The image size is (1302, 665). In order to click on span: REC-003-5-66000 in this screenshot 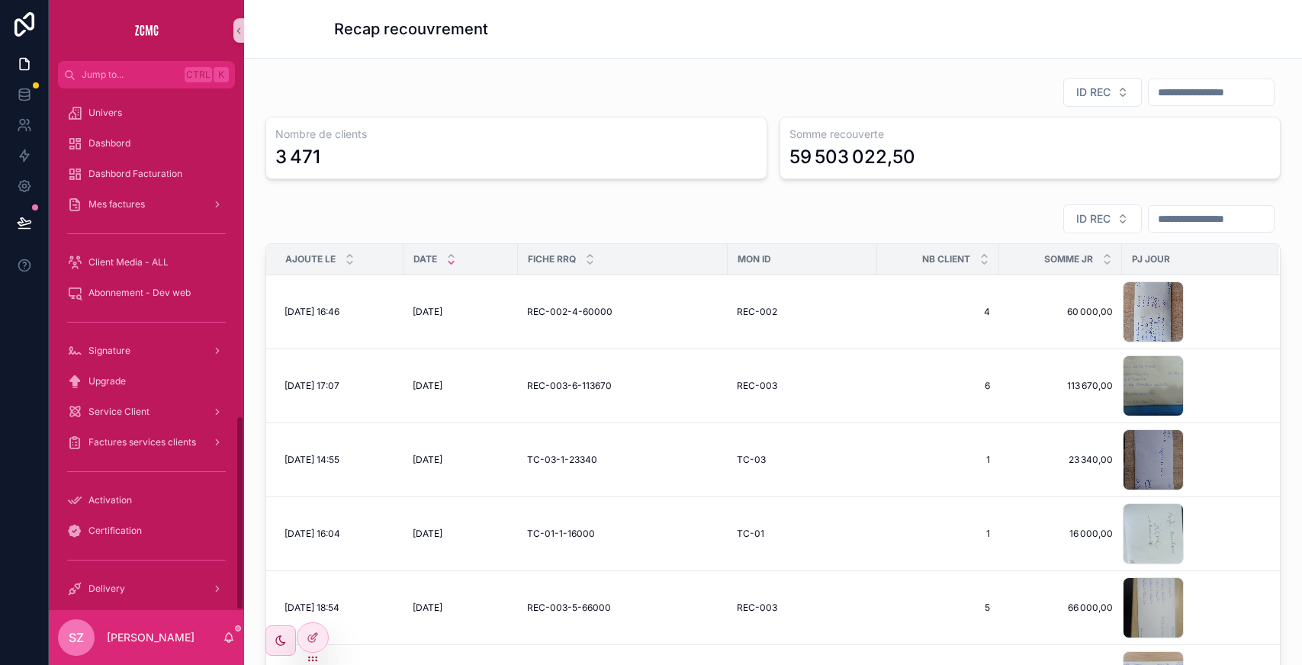, I will do `click(569, 608)`.